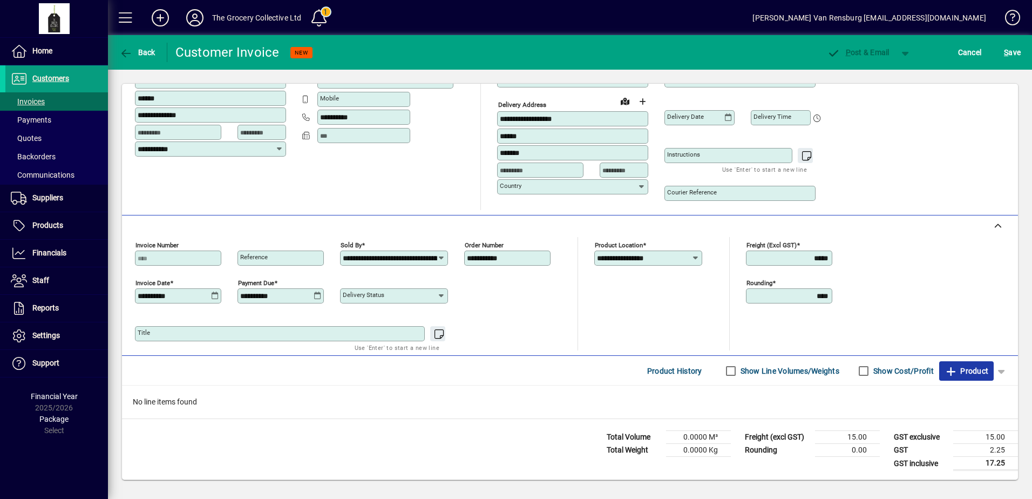  I want to click on button: Post & Email, so click(858, 52).